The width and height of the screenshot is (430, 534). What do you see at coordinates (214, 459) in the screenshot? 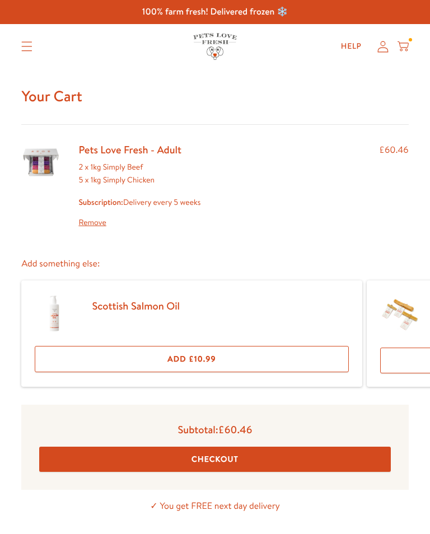
I see `button: Checkout` at bounding box center [214, 459].